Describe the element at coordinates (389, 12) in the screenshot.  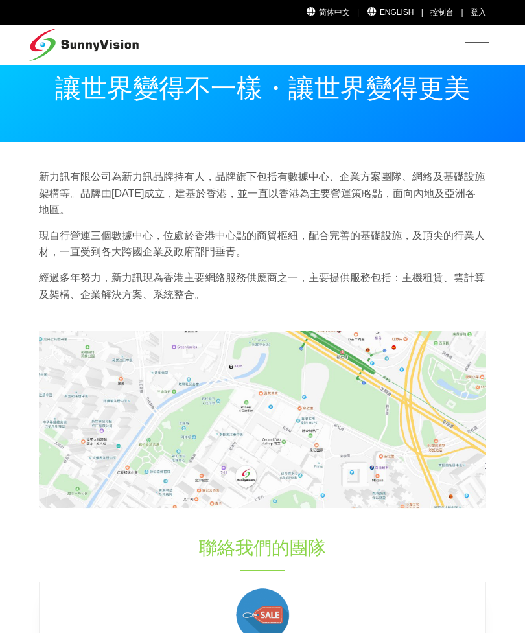
I see `a: English` at that location.